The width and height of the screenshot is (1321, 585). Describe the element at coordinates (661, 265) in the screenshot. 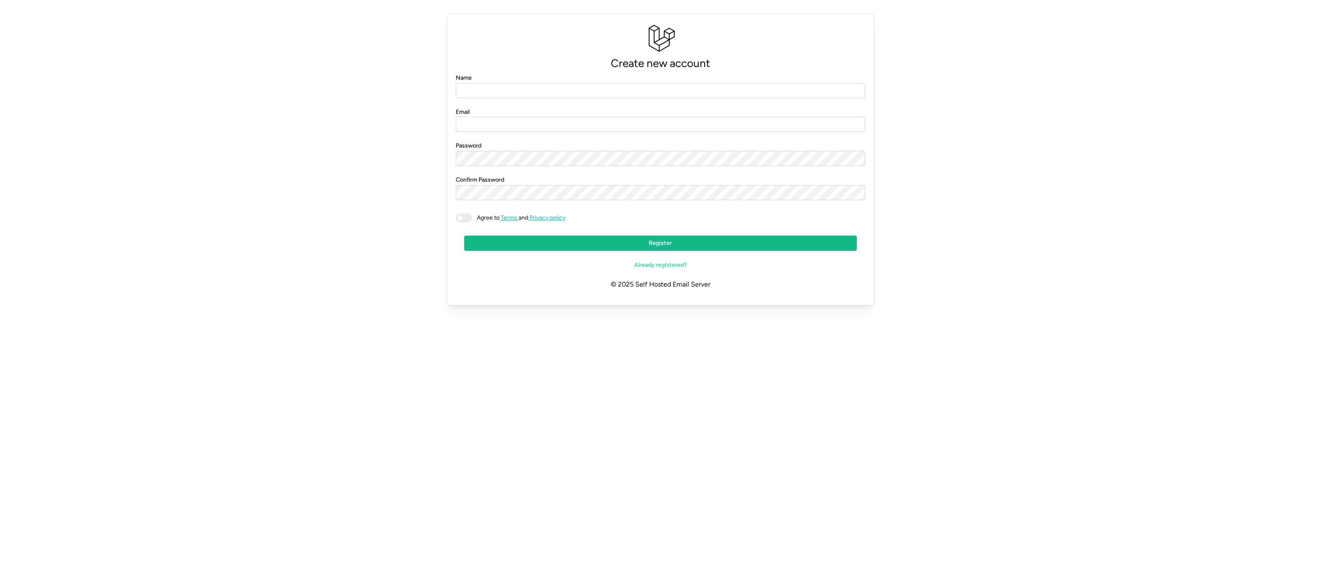

I see `span: Already registered?` at that location.